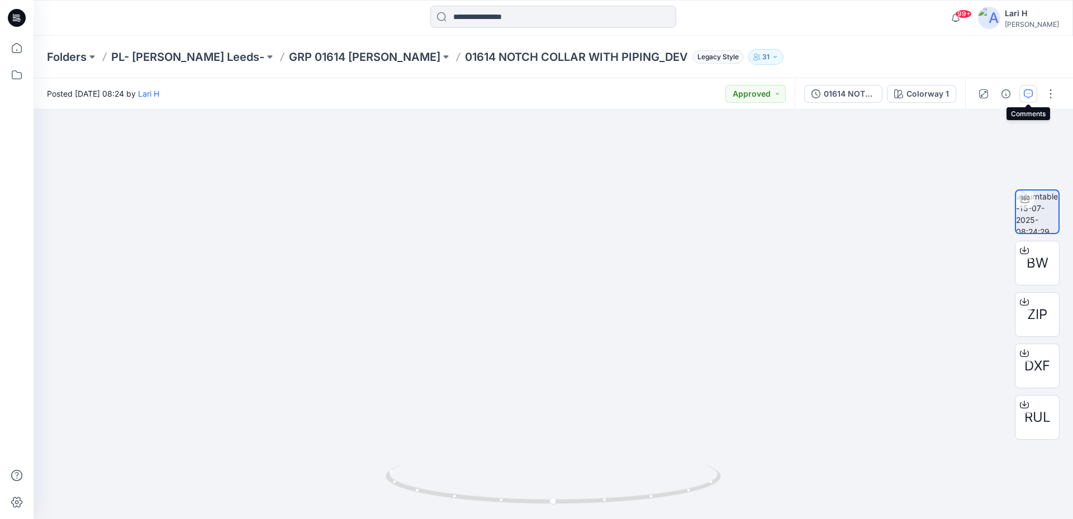 This screenshot has width=1073, height=519. I want to click on div: 01614 NOTCH COLLAR WITH PIPING_DEV, so click(850, 94).